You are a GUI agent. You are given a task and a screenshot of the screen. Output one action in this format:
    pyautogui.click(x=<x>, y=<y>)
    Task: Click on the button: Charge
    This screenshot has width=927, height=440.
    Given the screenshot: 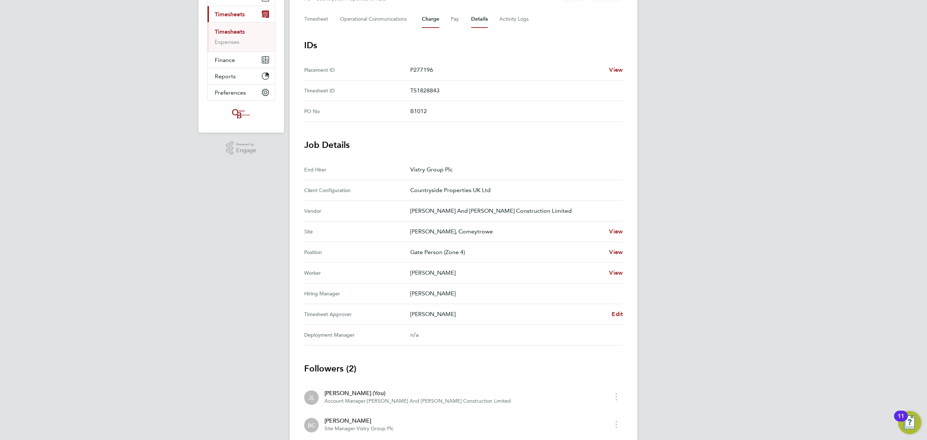 What is the action you would take?
    pyautogui.click(x=431, y=19)
    